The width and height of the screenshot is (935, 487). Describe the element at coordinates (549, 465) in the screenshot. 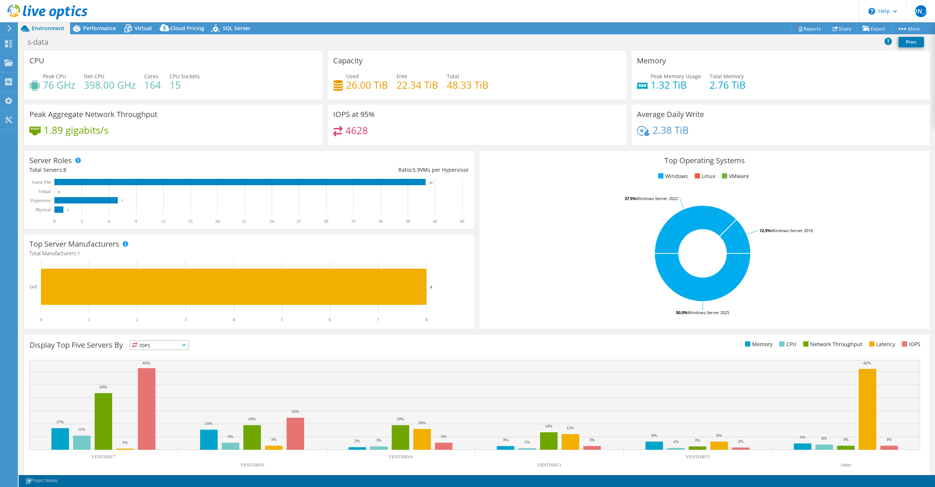

I see `text: VENTISRV3` at that location.